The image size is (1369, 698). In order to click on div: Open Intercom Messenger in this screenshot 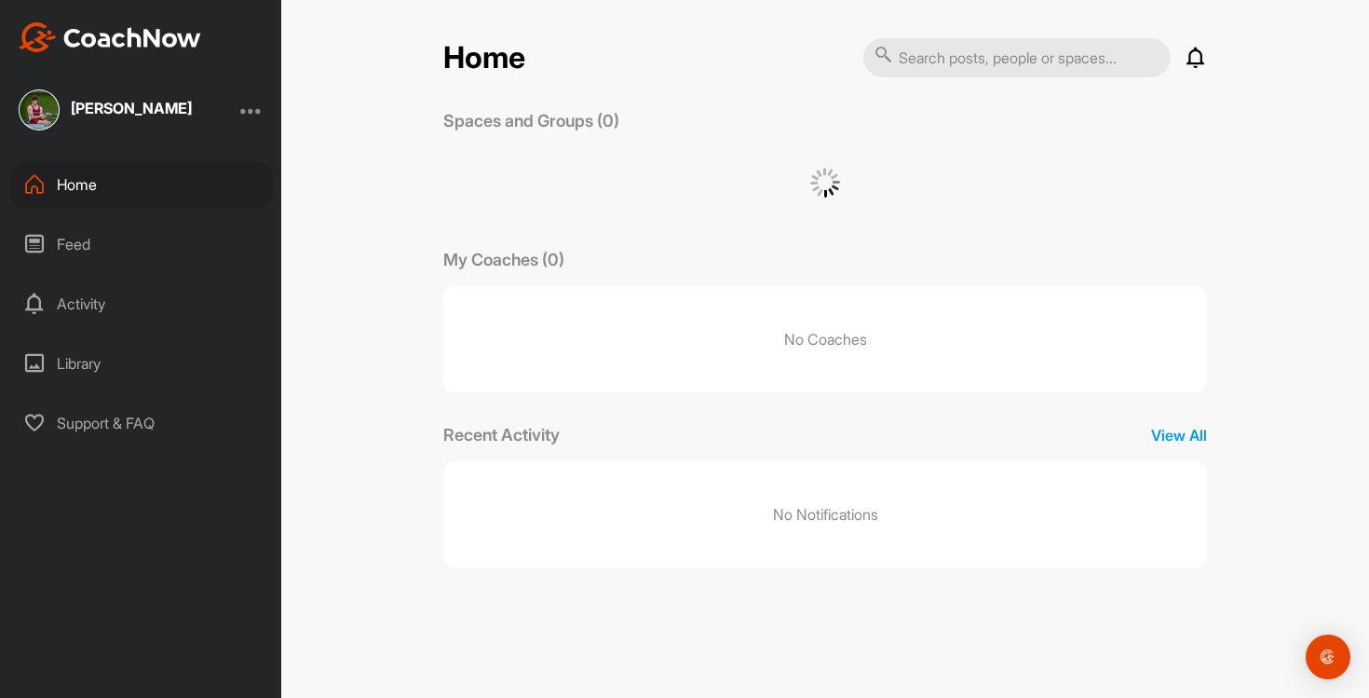, I will do `click(1328, 657)`.